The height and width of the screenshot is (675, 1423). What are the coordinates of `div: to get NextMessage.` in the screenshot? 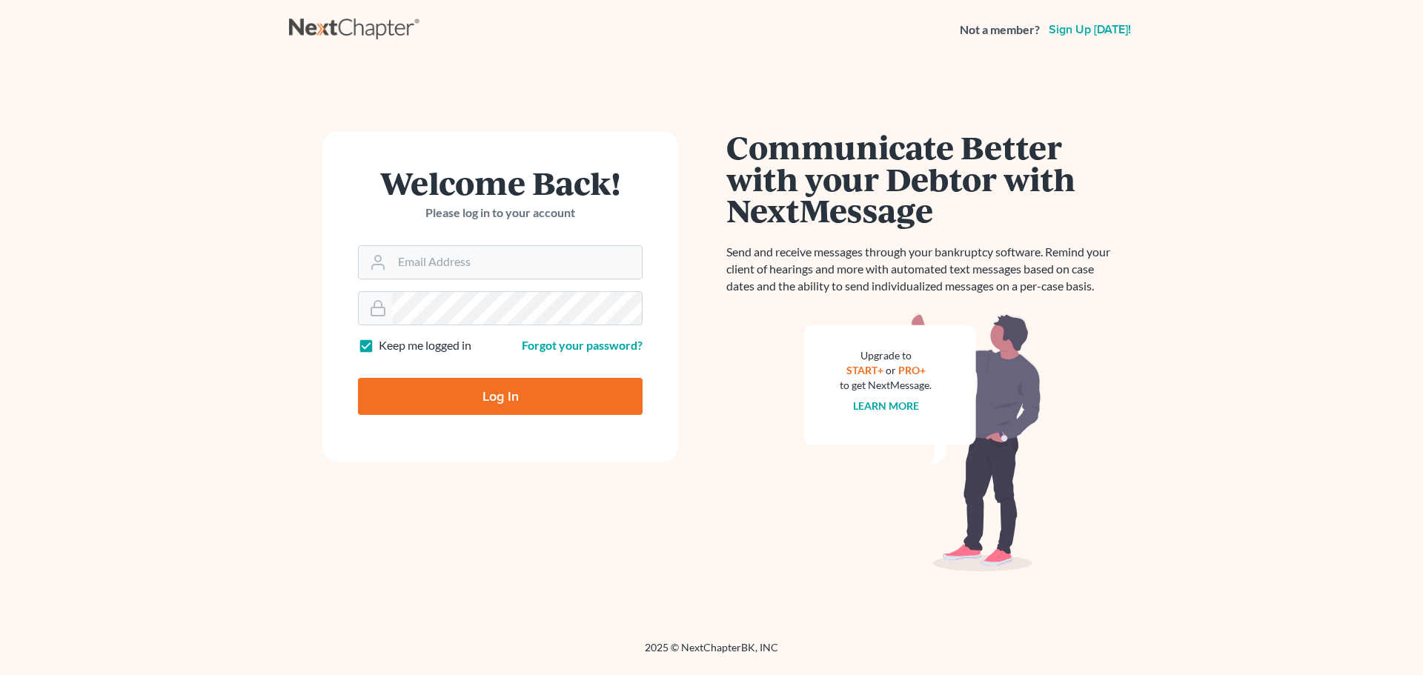 It's located at (885, 385).